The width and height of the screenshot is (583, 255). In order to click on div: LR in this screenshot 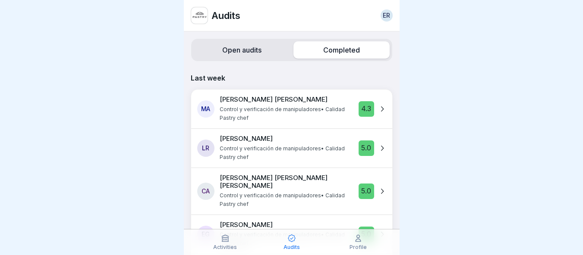, I will do `click(206, 148)`.